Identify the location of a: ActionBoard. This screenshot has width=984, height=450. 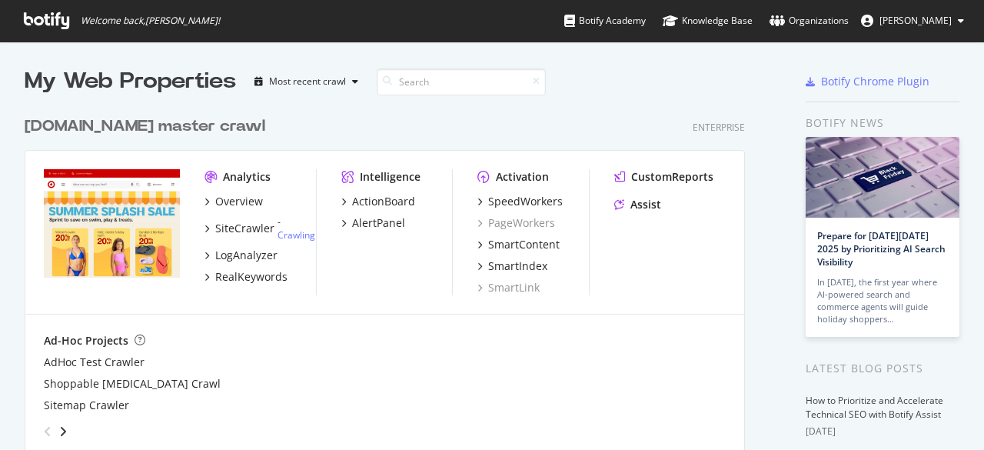
(378, 201).